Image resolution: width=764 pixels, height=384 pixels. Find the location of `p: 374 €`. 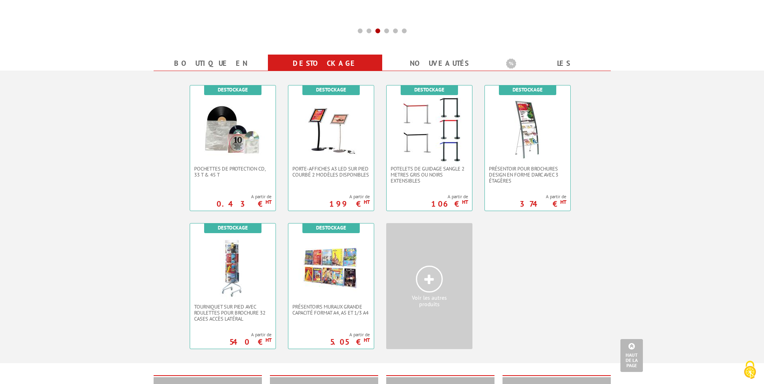

p: 374 € is located at coordinates (541, 204).